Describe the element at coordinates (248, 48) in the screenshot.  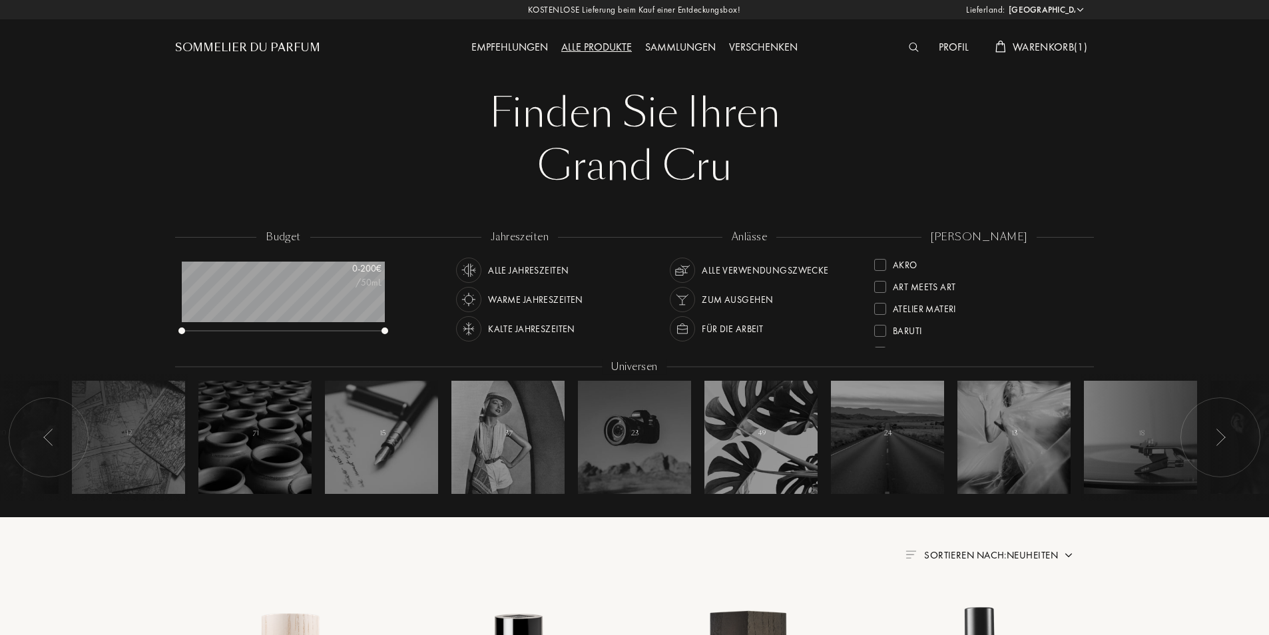
I see `div: Sommelier du Parfum` at that location.